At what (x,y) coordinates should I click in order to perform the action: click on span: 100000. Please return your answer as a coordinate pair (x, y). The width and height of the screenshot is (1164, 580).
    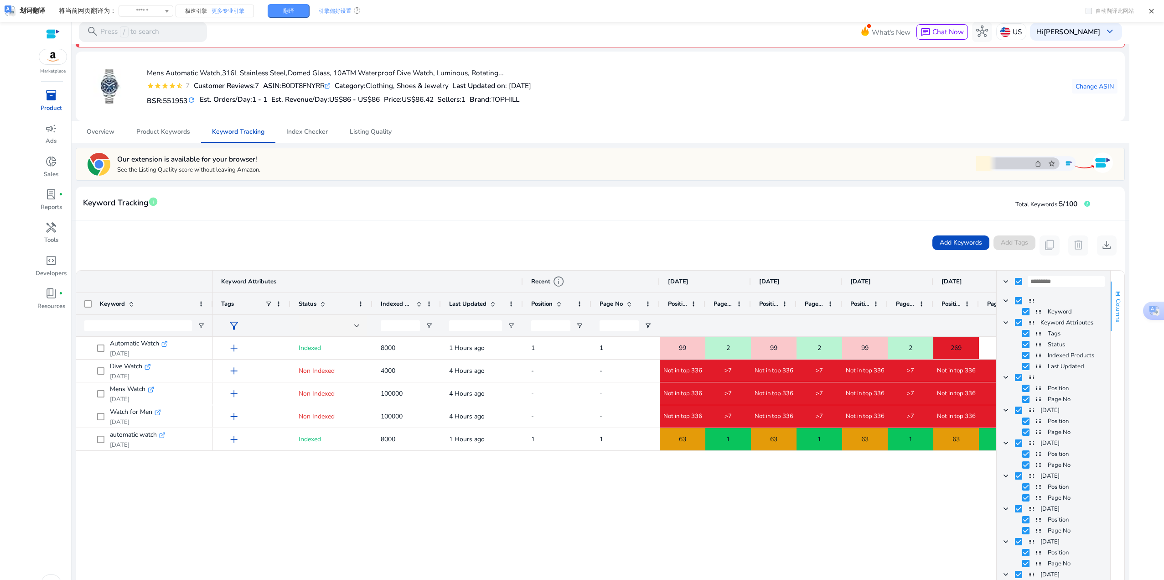
    Looking at the image, I should click on (392, 416).